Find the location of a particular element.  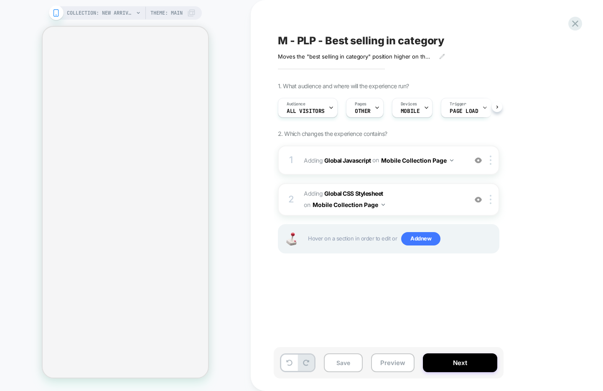

img: Joystick is located at coordinates (291, 239).